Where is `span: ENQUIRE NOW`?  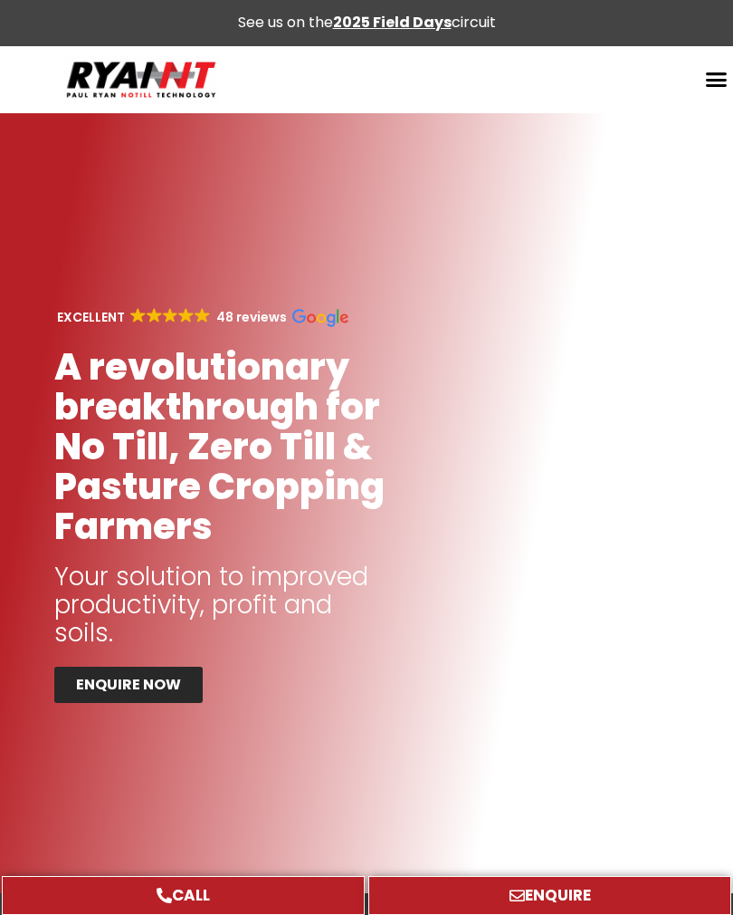 span: ENQUIRE NOW is located at coordinates (129, 685).